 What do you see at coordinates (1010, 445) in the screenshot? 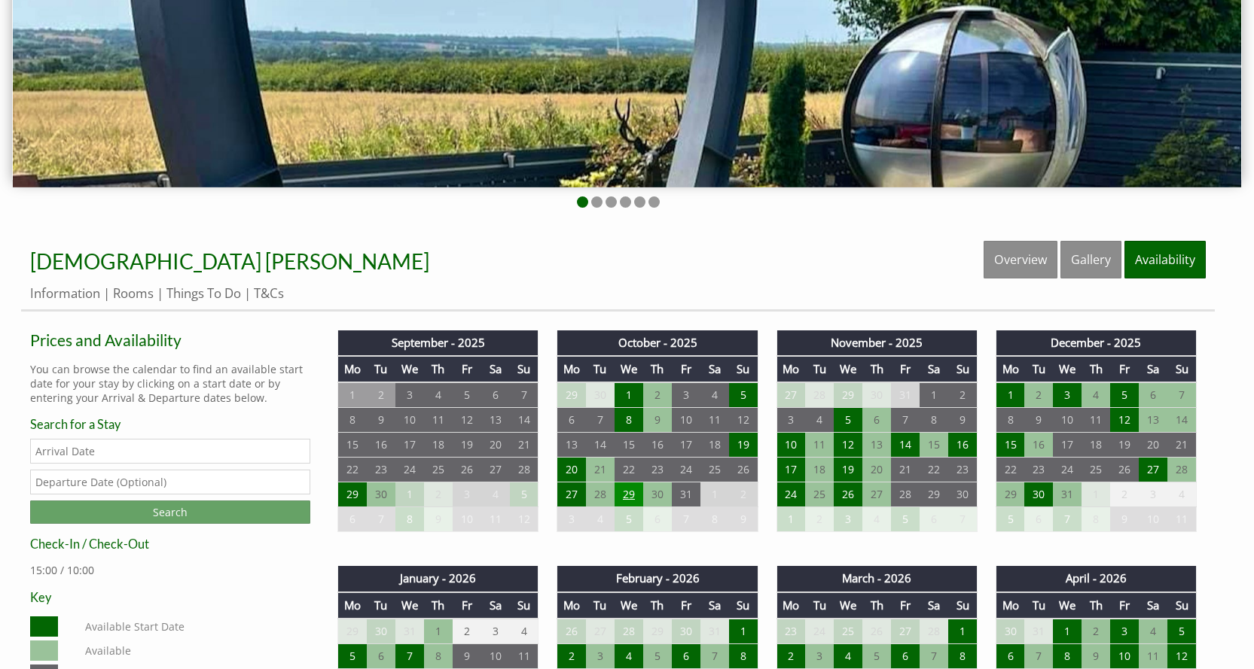
I see `td: 15` at bounding box center [1010, 445].